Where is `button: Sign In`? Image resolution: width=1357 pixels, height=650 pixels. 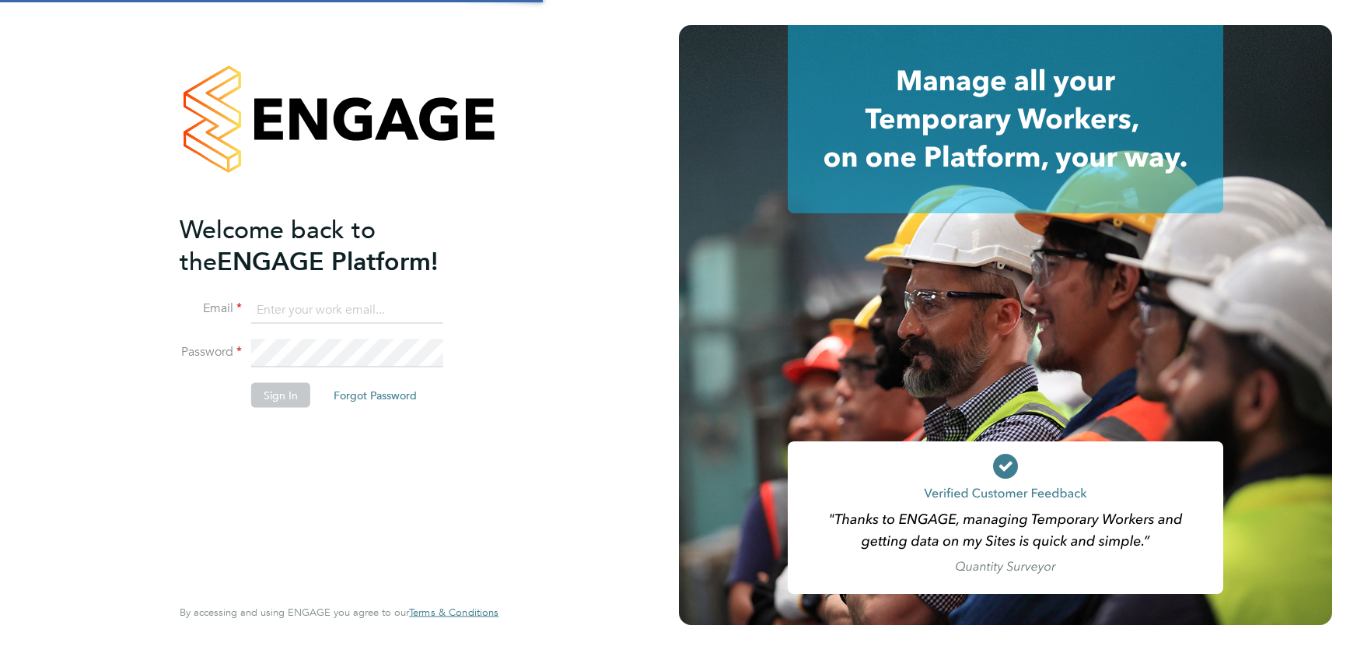
button: Sign In is located at coordinates (281, 395).